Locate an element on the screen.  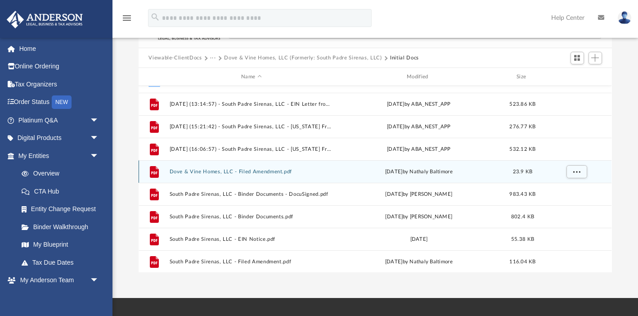
a: Home is located at coordinates (59, 49).